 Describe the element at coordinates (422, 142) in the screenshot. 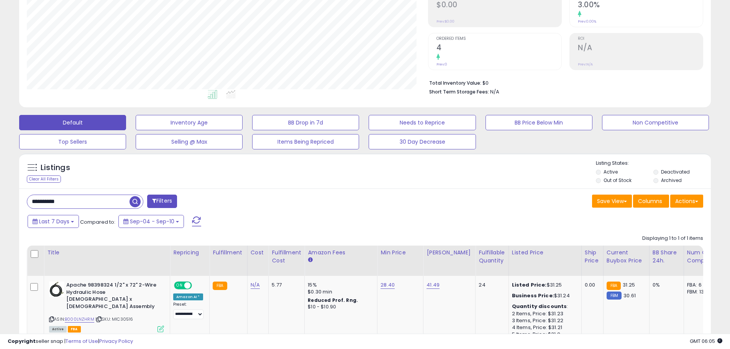

I see `button: 30 Day Decrease` at that location.